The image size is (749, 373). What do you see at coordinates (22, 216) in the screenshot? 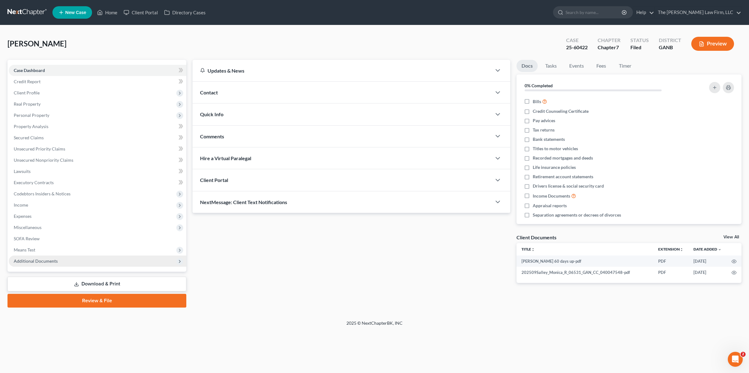
I see `span: Expenses` at bounding box center [22, 216].